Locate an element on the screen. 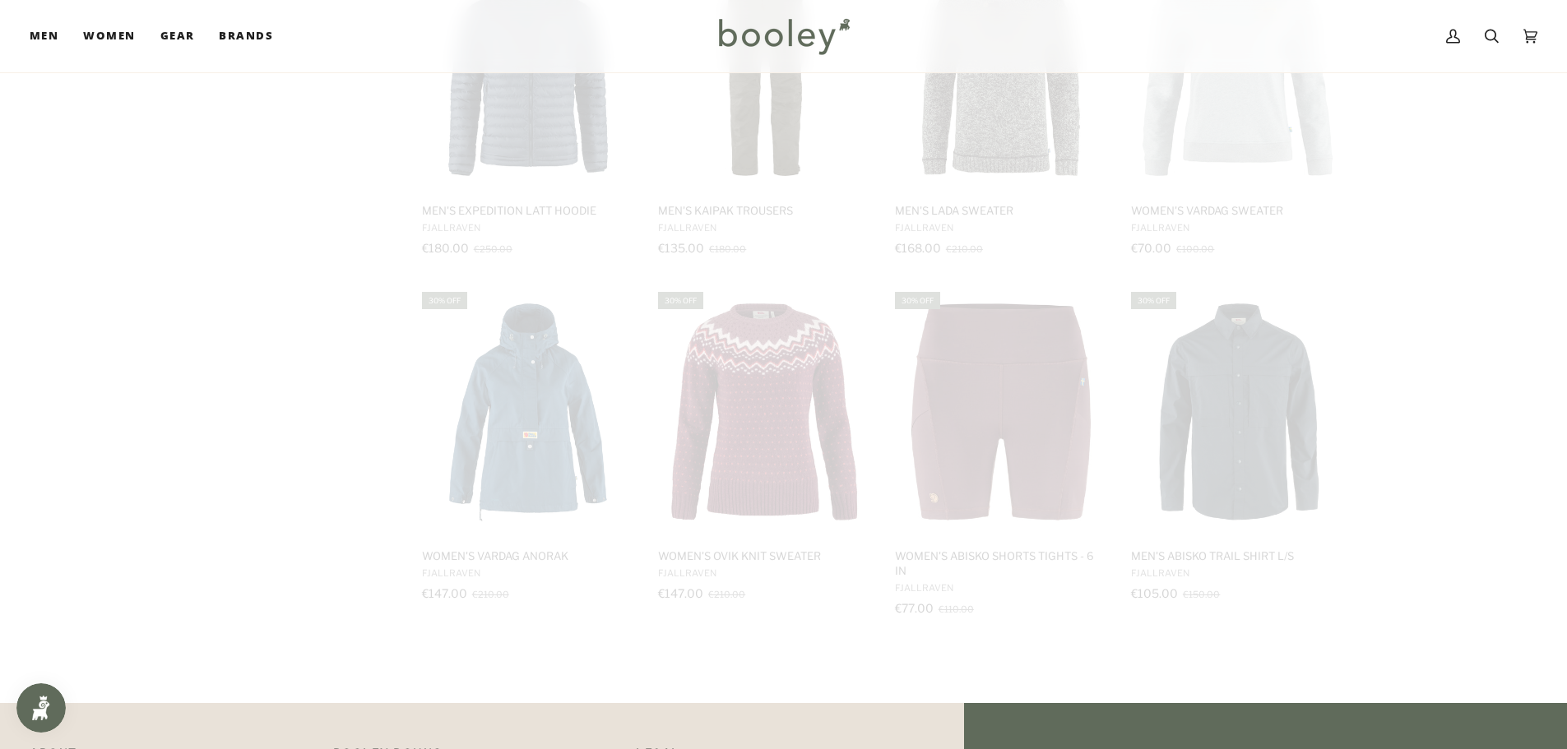 The height and width of the screenshot is (749, 1567). span: Brands is located at coordinates (246, 36).